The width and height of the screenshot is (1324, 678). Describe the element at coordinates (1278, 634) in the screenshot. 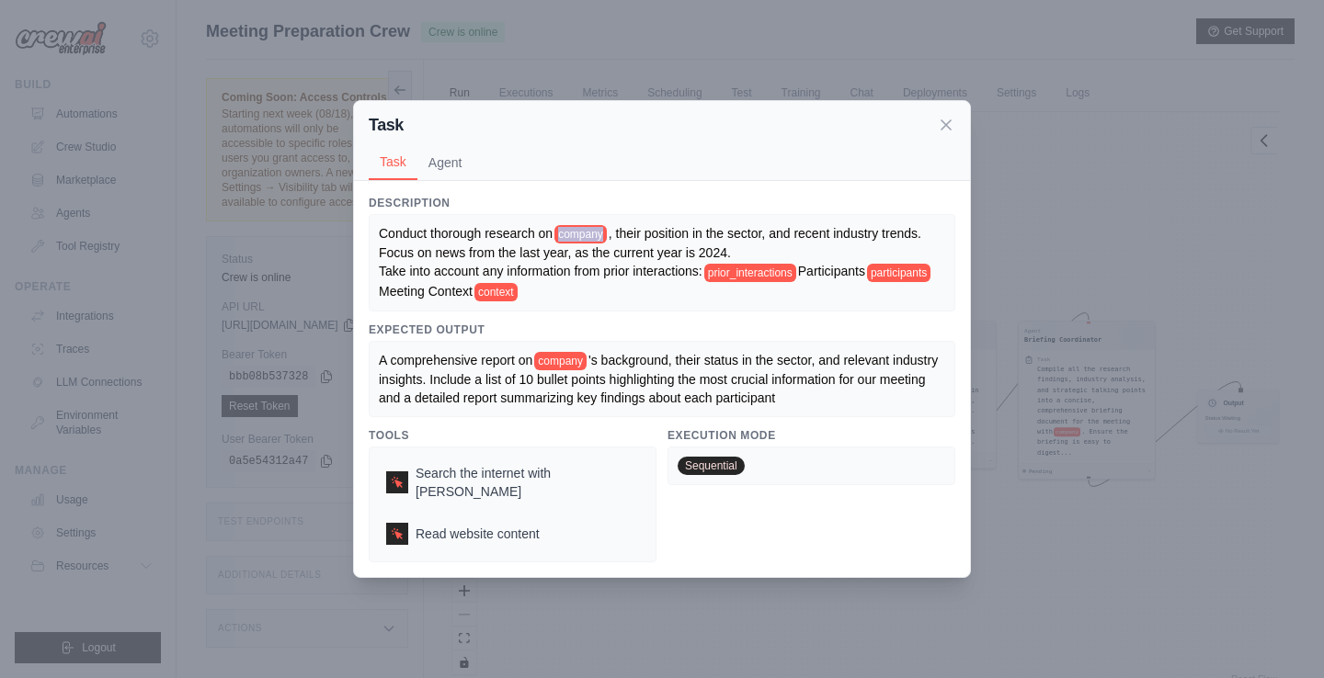

I see `div: Chat Widget` at that location.